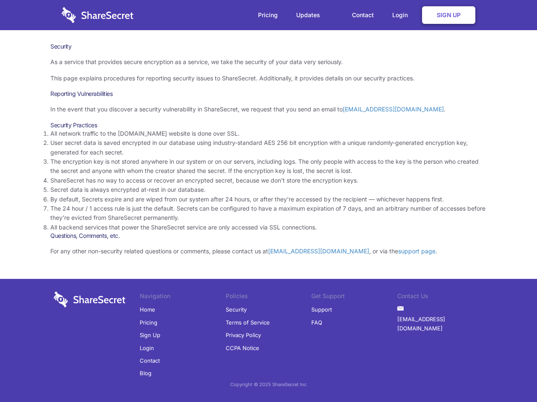 This screenshot has height=402, width=537. Describe the element at coordinates (268, 62) in the screenshot. I see `p: As a service that provides secure encryption as a service, we take the security of your data very...` at that location.